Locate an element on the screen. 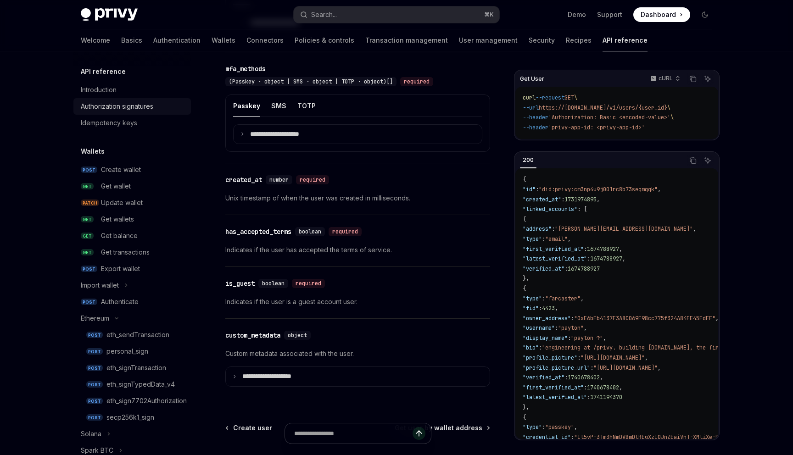 This screenshot has width=793, height=455. a: POSTAuthenticate is located at coordinates (132, 302).